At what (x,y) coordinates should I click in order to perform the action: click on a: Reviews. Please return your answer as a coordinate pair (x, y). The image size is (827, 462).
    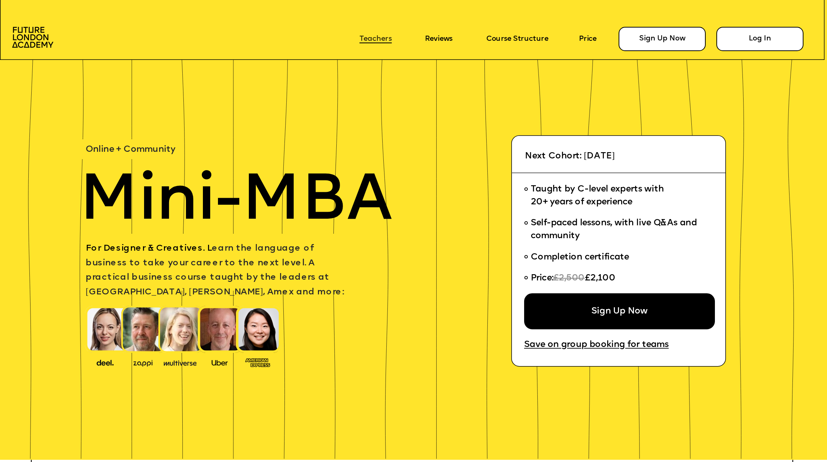
    Looking at the image, I should click on (438, 39).